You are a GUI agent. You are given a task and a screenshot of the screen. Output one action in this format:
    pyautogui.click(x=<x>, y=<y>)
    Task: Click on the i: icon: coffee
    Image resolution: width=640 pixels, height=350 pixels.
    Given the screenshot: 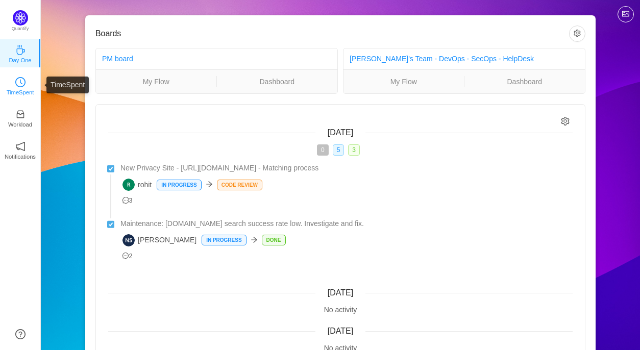 What is the action you would take?
    pyautogui.click(x=20, y=50)
    